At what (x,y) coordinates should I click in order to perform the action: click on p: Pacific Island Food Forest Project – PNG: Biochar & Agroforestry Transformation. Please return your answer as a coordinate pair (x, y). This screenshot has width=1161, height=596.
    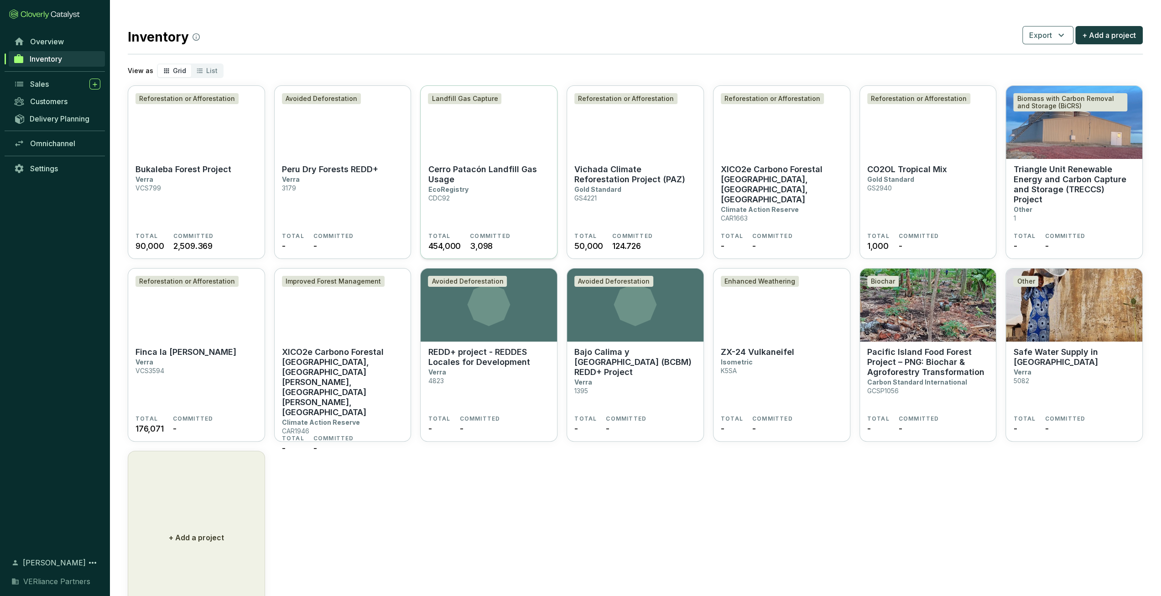
    Looking at the image, I should click on (928, 362).